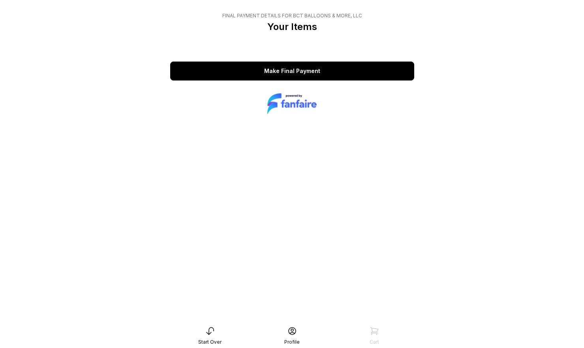  I want to click on a: Make Final Payment, so click(292, 71).